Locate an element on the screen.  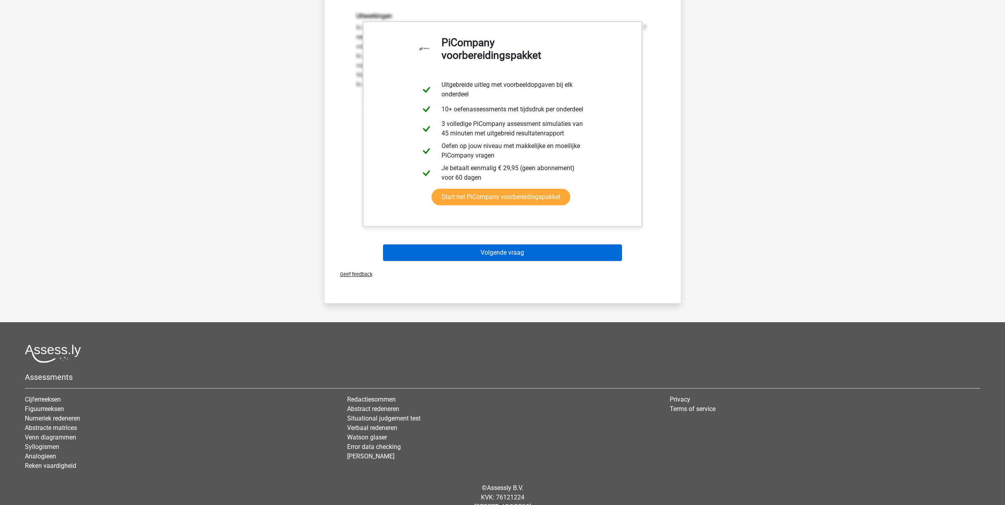
span: Geef feedback is located at coordinates (353, 274).